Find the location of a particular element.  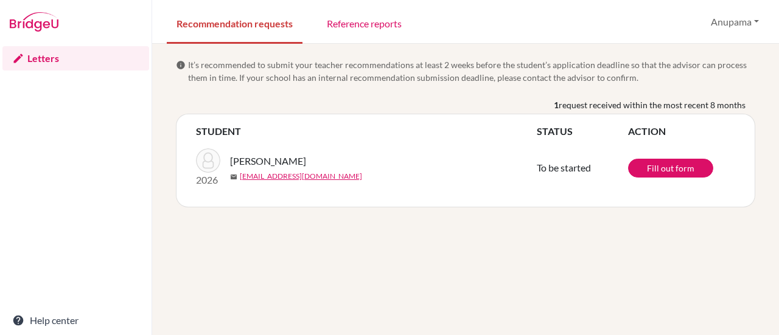

img: Mukherjee, Lila is located at coordinates (208, 161).